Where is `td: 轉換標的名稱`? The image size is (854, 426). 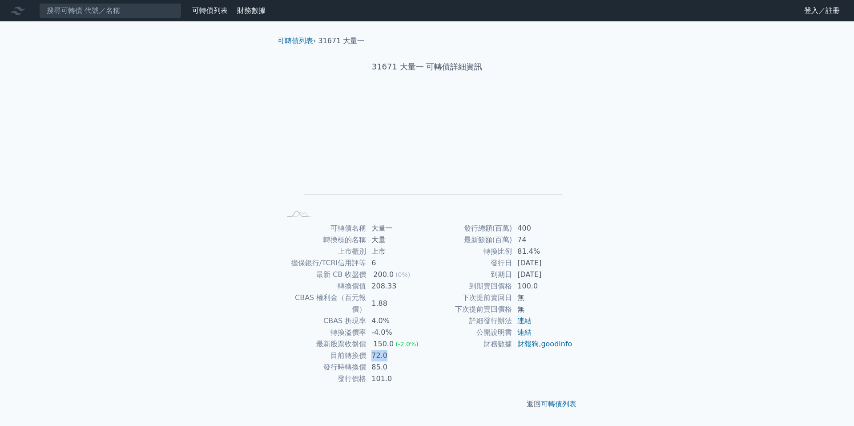 td: 轉換標的名稱 is located at coordinates (323, 240).